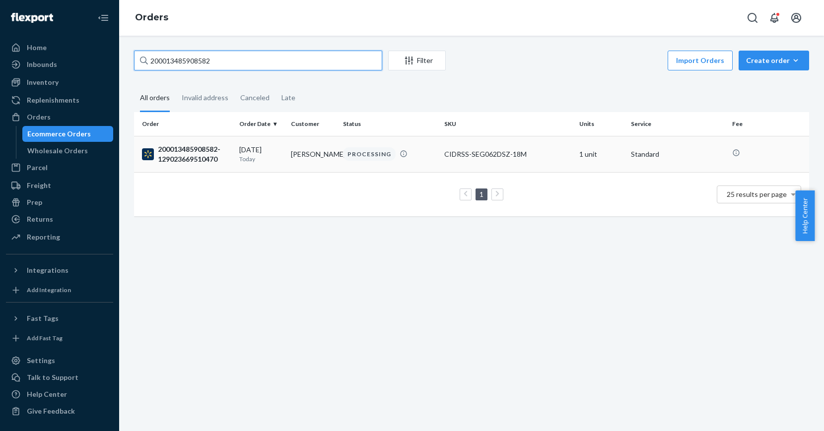 This screenshot has height=431, width=824. Describe the element at coordinates (768, 124) in the screenshot. I see `th: Fee` at that location.